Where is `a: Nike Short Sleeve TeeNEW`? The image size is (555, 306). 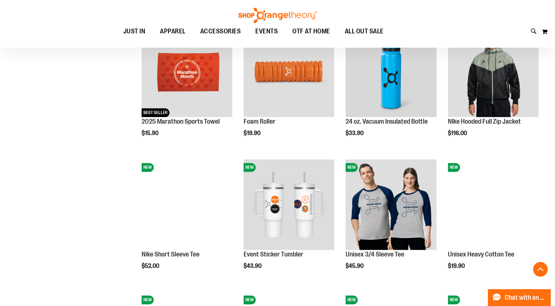 a: Nike Short Sleeve TeeNEW is located at coordinates (187, 205).